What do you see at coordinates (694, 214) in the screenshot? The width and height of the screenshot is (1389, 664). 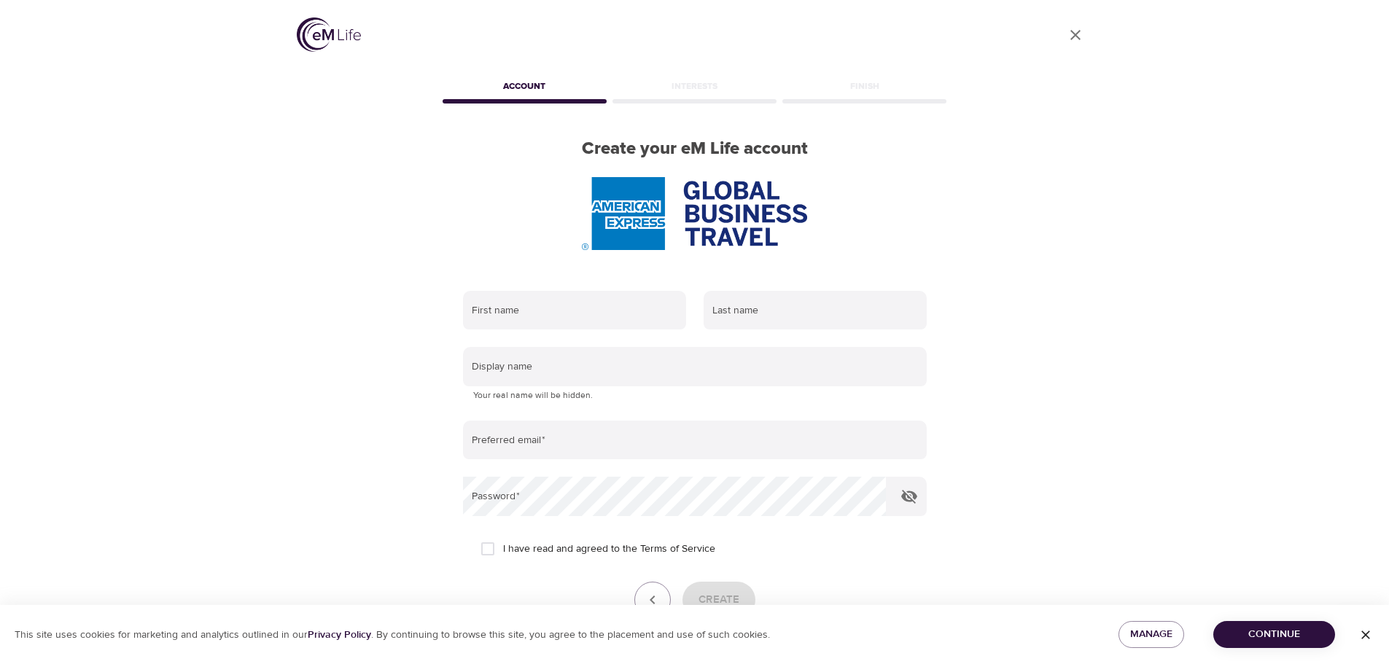 I see `img: AmEx%20GBT%20logo.png` at bounding box center [694, 214].